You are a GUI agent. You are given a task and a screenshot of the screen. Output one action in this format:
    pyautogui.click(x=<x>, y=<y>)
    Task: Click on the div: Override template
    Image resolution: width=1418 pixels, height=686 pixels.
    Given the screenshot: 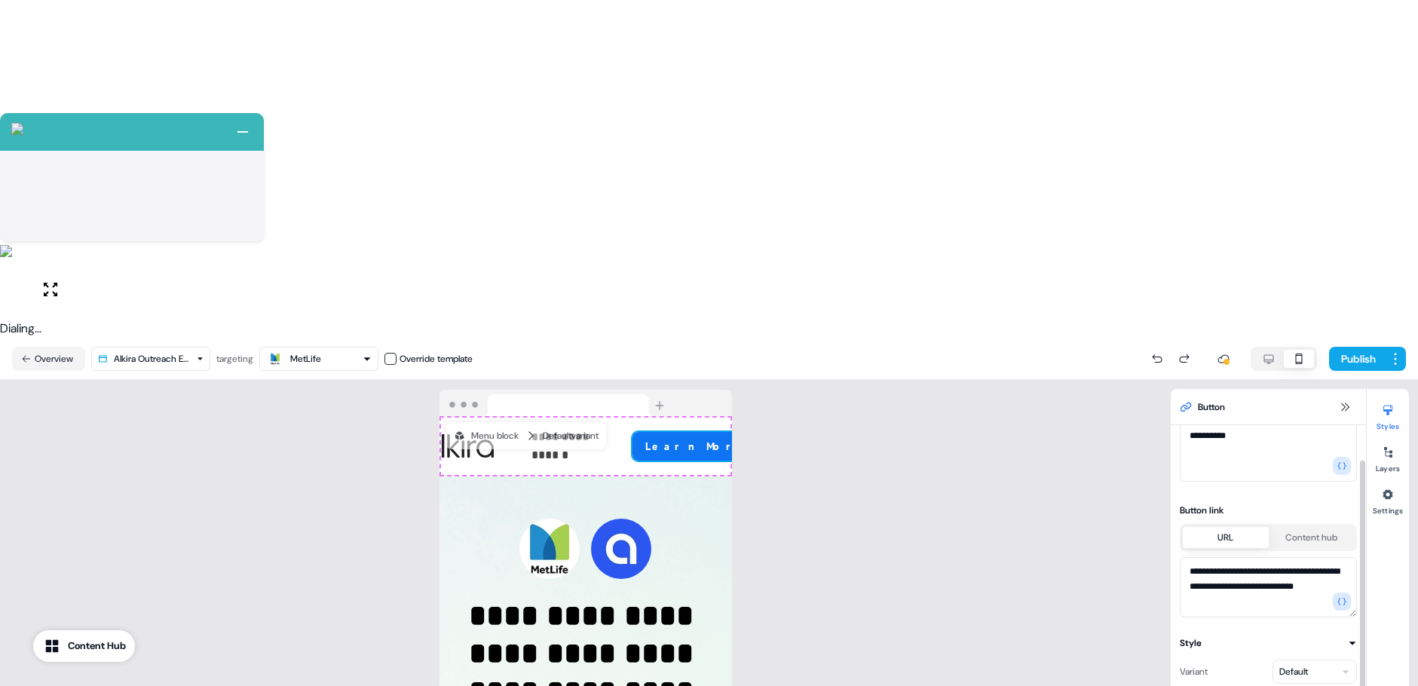 What is the action you would take?
    pyautogui.click(x=436, y=359)
    